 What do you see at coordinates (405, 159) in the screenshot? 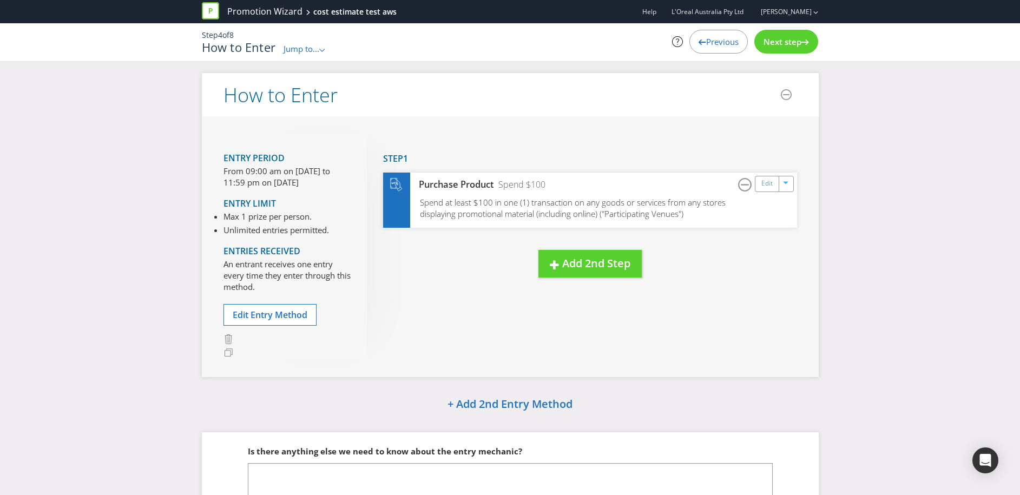
I see `span: 1` at bounding box center [405, 159].